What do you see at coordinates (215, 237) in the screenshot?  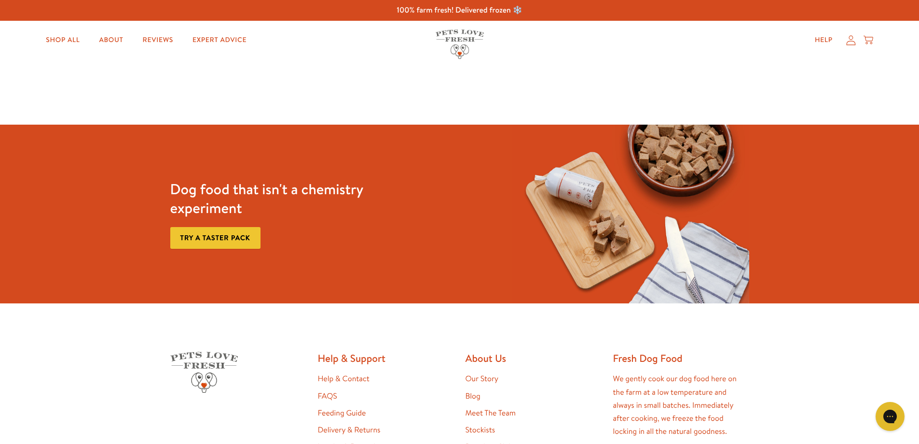 I see `a: Try a taster pack` at bounding box center [215, 237].